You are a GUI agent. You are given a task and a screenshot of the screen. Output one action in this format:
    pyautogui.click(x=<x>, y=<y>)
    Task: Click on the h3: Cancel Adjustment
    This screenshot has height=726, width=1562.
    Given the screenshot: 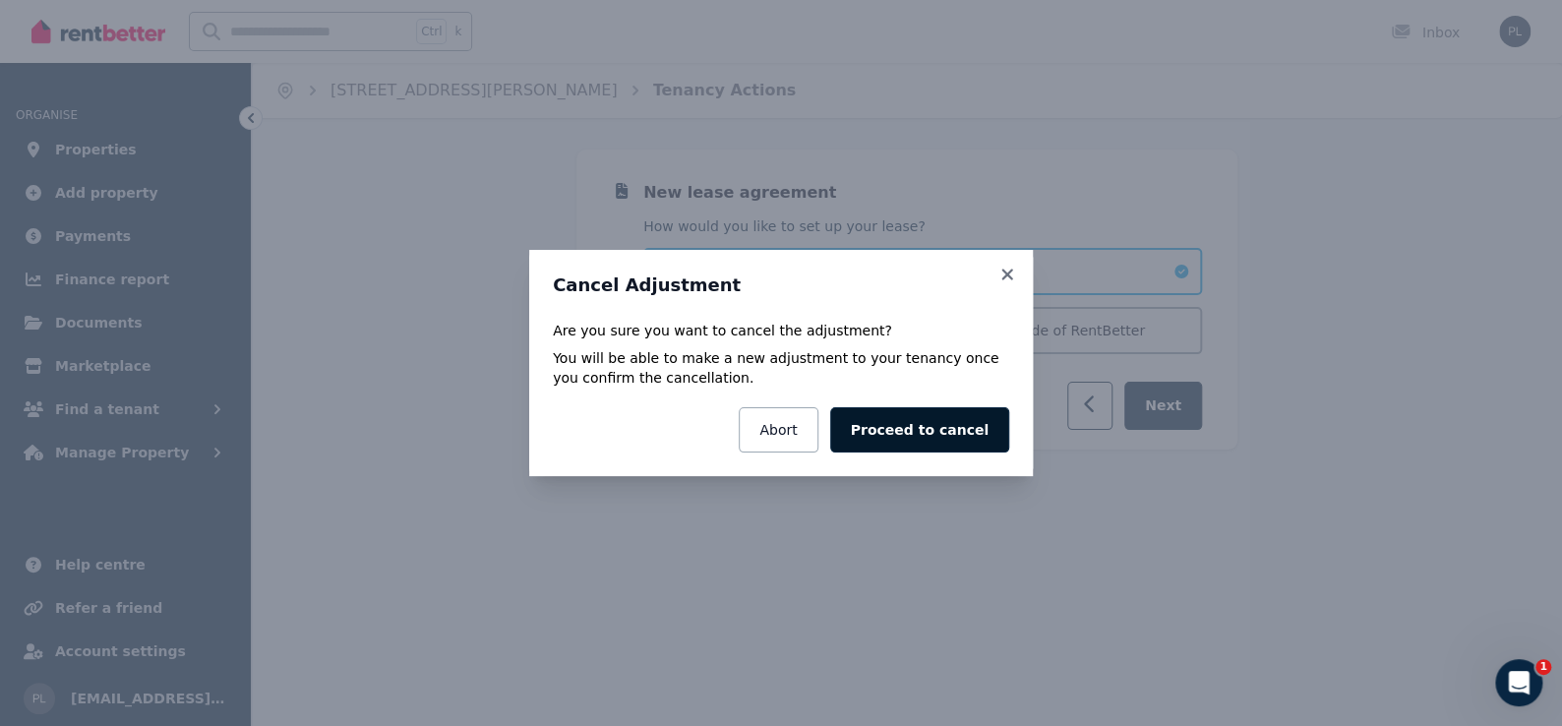 What is the action you would take?
    pyautogui.click(x=781, y=285)
    